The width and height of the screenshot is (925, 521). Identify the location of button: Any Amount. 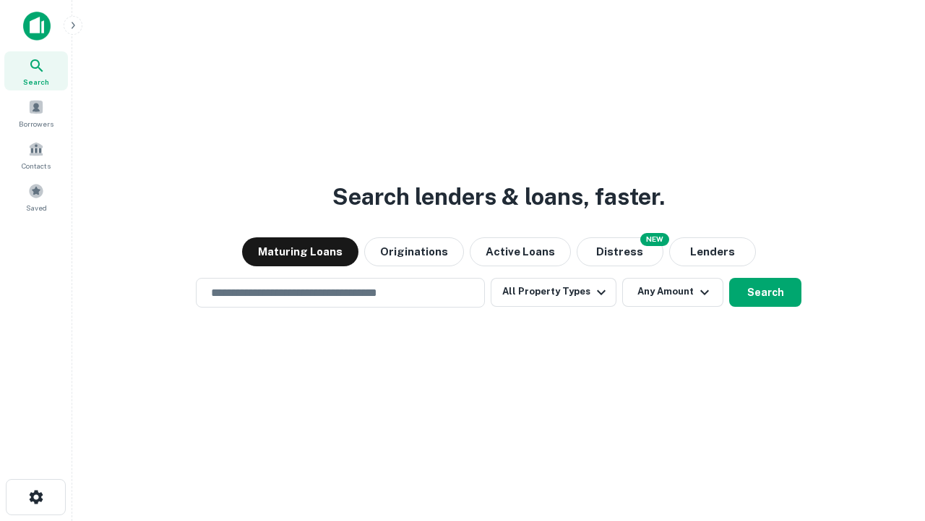
(673, 292).